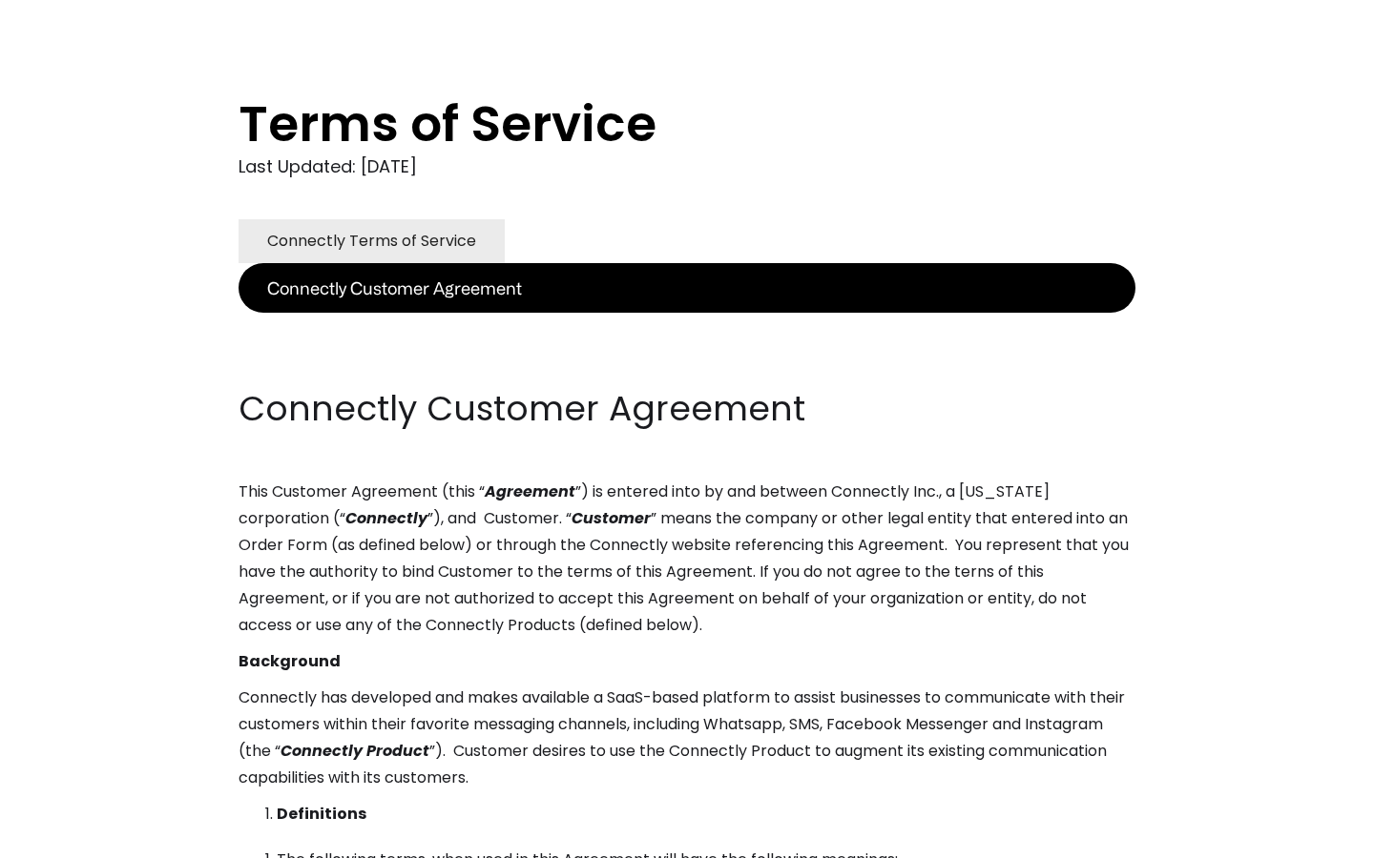  Describe the element at coordinates (610, 518) in the screenshot. I see `em: Customer` at that location.